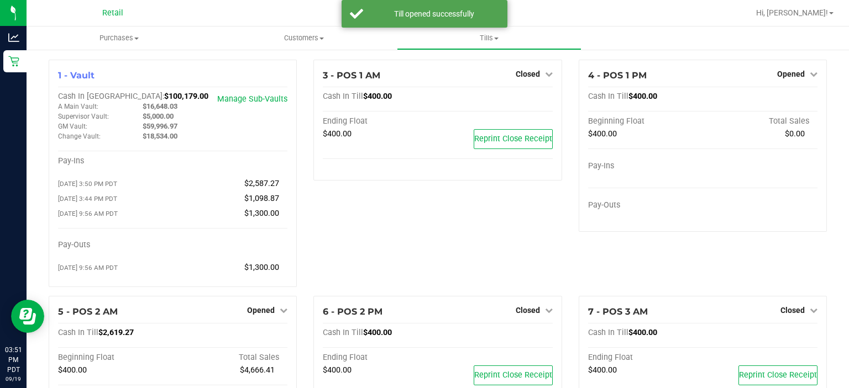 The height and width of the screenshot is (388, 849). I want to click on inline-svg: Analytics, so click(14, 38).